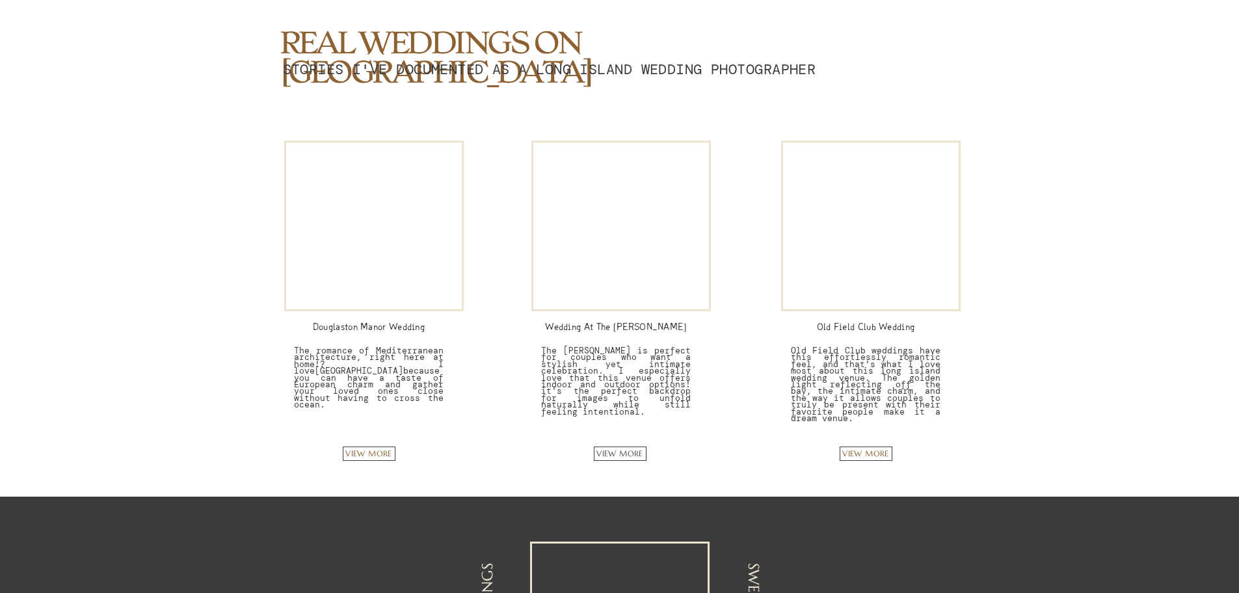 The width and height of the screenshot is (1239, 593). I want to click on h3: douglaston manor wedding, so click(369, 327).